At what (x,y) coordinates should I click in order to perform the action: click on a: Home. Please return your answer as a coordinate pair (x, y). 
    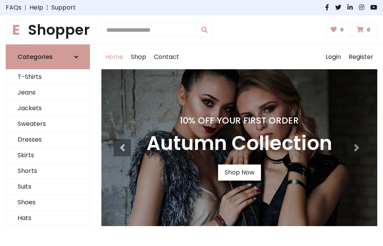
    Looking at the image, I should click on (114, 57).